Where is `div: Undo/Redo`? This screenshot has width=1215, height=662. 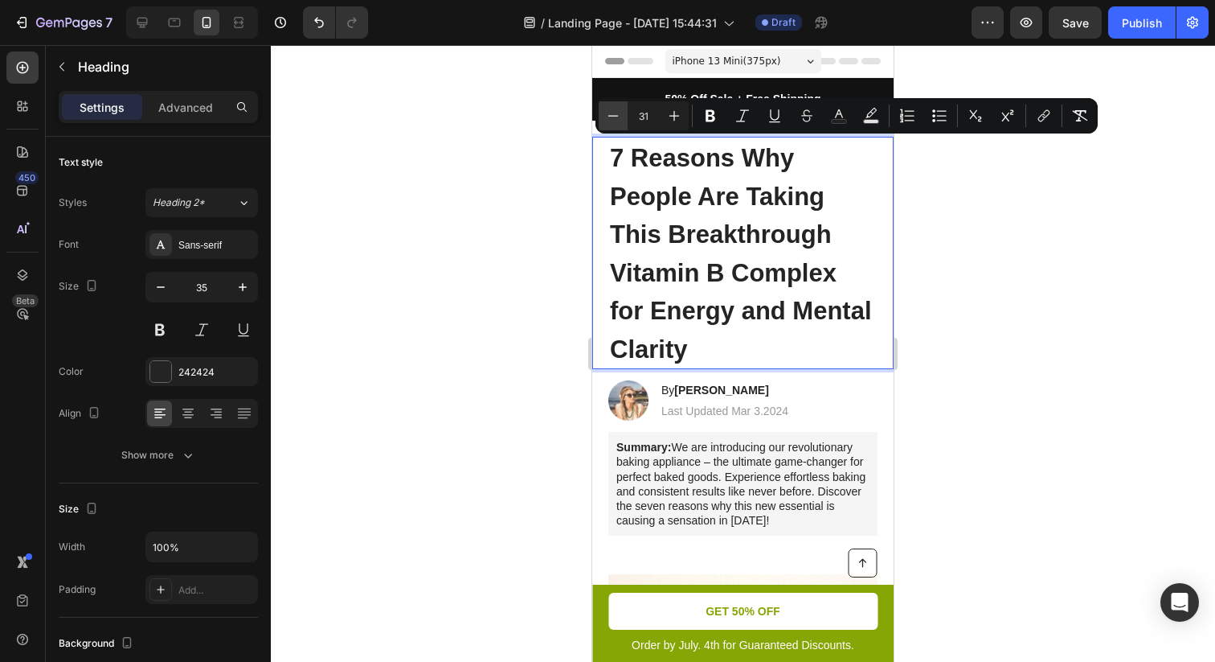
div: Undo/Redo is located at coordinates (335, 23).